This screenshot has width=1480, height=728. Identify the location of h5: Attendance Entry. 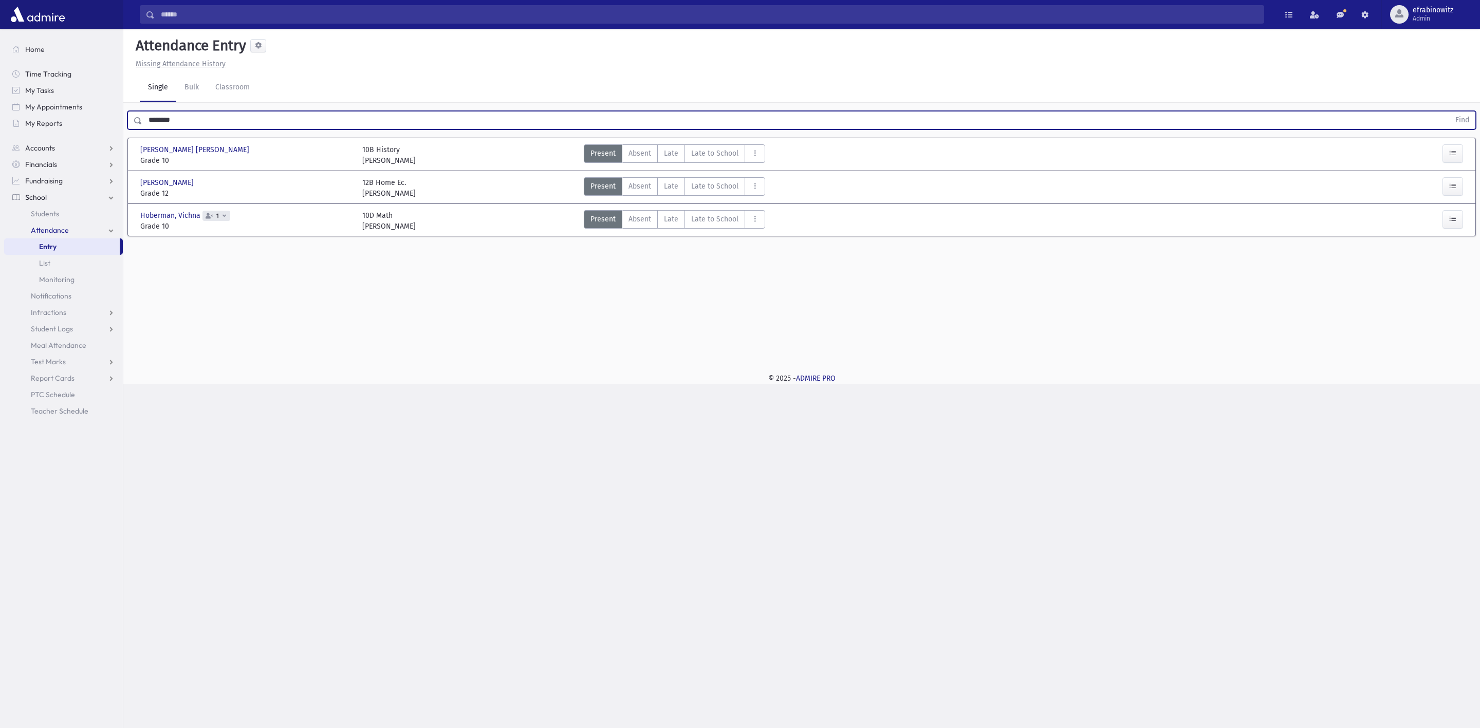
(189, 46).